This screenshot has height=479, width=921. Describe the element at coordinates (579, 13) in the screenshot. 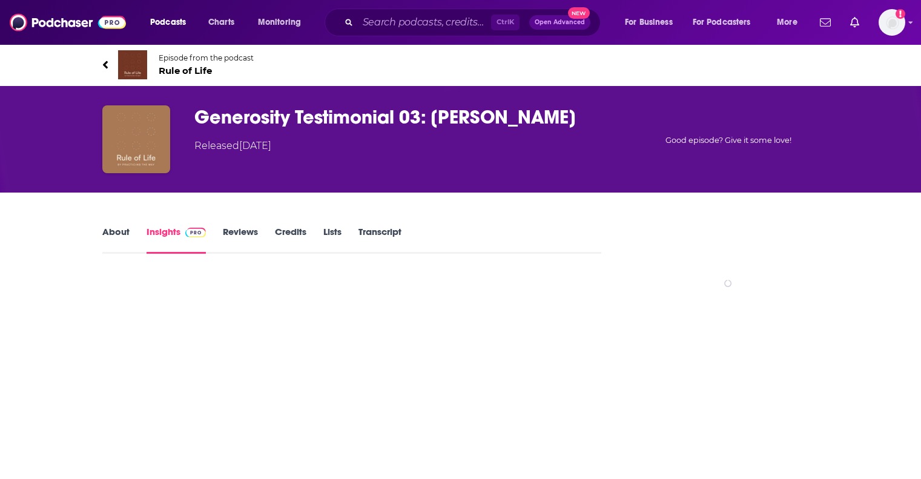

I see `span: New` at that location.